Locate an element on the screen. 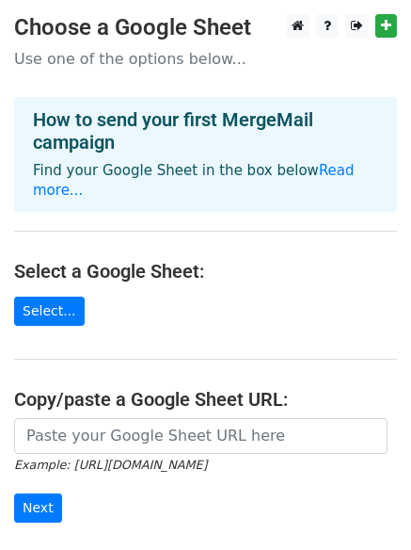 The image size is (411, 550). p: Use one of the options below... is located at coordinates (205, 58).